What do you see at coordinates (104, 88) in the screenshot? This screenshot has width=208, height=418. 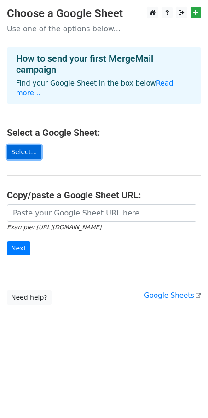 I see `p: Find your Google Sheet in the box below` at bounding box center [104, 88].